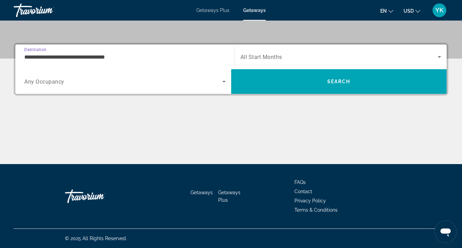 This screenshot has height=248, width=462. I want to click on span: Any Occupancy, so click(44, 81).